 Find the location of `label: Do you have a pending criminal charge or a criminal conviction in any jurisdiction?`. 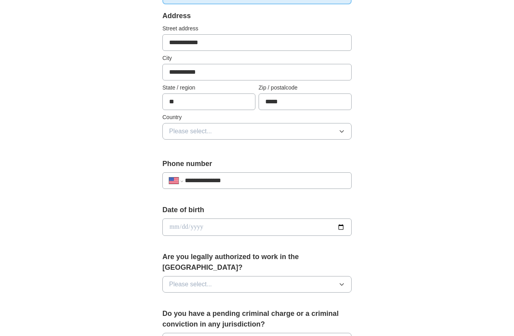

label: Do you have a pending criminal charge or a criminal conviction in any jurisdiction? is located at coordinates (257, 319).